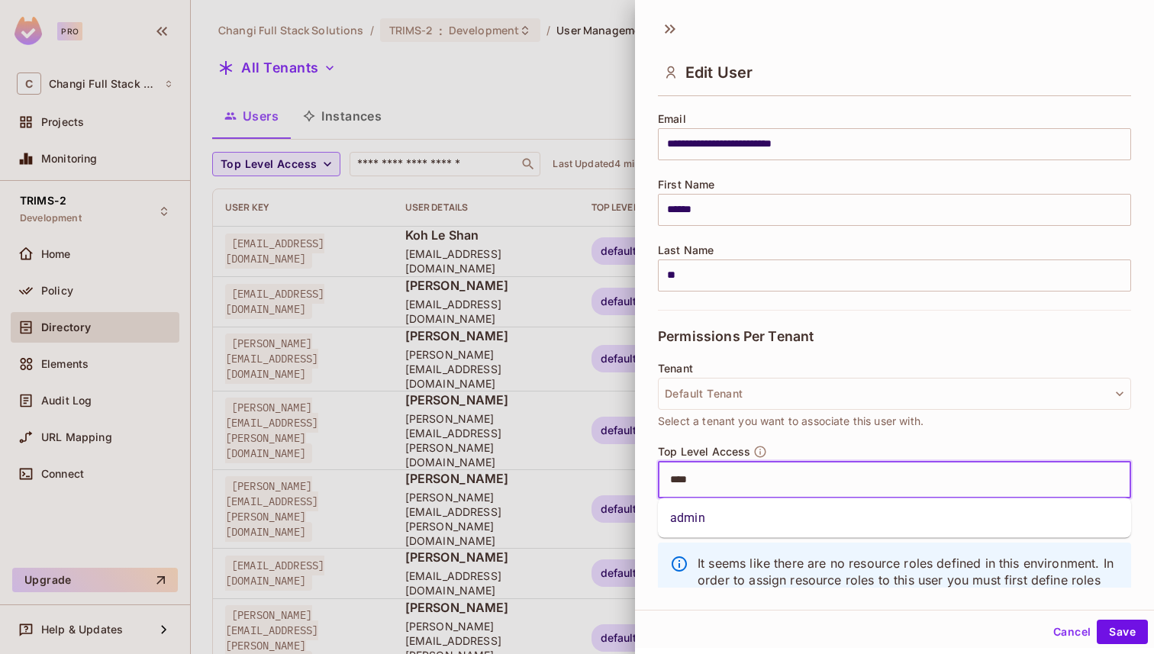 Image resolution: width=1154 pixels, height=654 pixels. I want to click on span: Permissions Per Tenant, so click(736, 337).